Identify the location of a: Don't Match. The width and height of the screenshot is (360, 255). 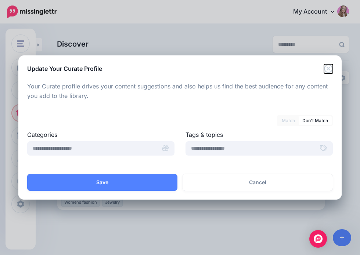
(315, 121).